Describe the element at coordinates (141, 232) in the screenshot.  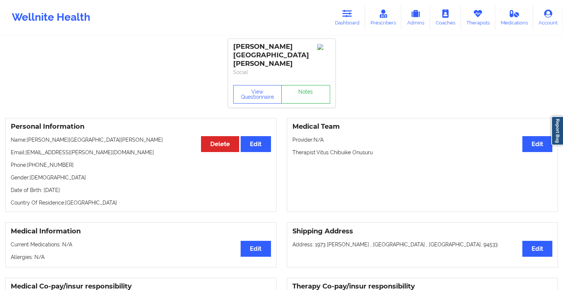
I see `h3: Medical Information` at that location.